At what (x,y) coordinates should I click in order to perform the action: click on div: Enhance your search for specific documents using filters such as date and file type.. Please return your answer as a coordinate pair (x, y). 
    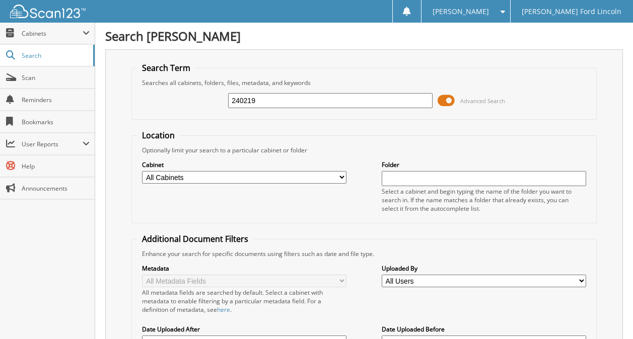
    Looking at the image, I should click on (363, 254).